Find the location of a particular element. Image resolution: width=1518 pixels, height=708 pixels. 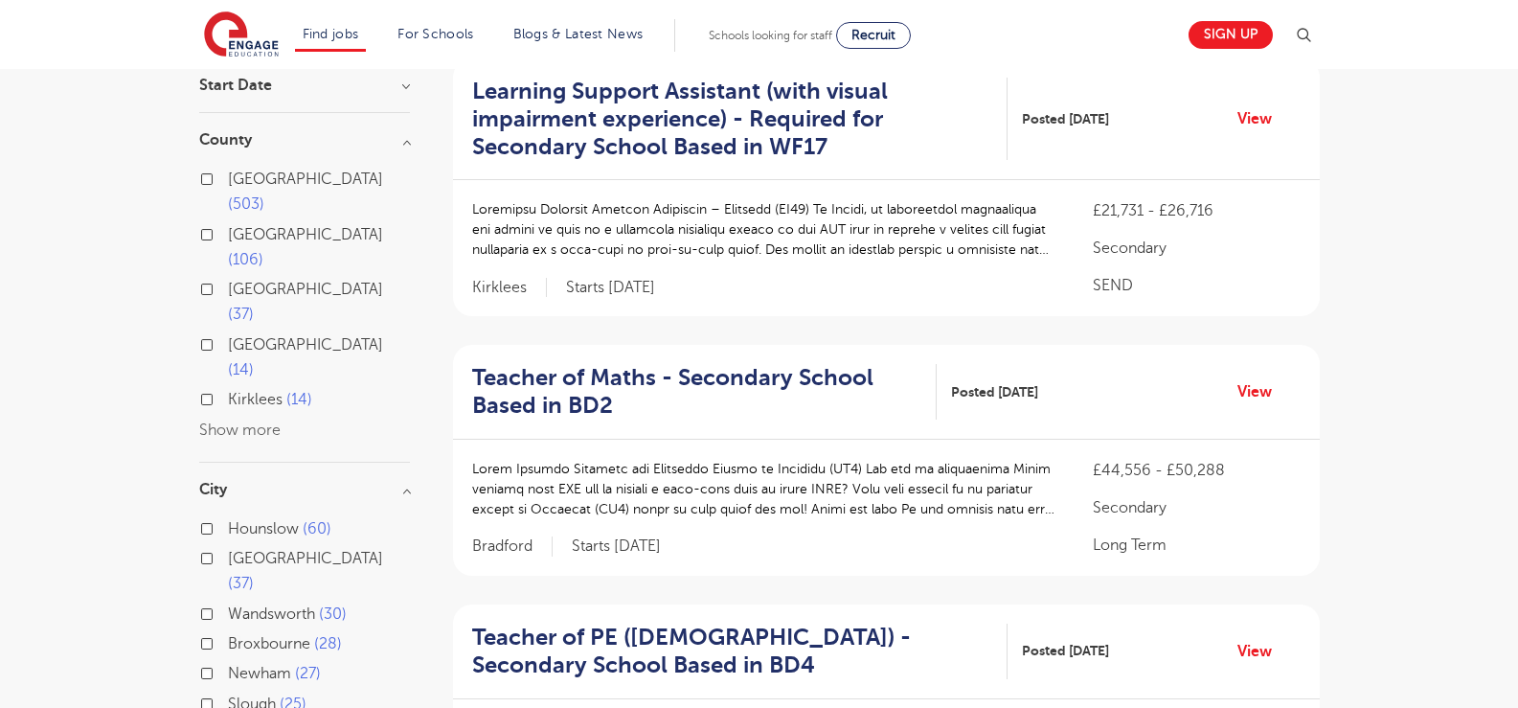

input: Slough 25 is located at coordinates (234, 701).